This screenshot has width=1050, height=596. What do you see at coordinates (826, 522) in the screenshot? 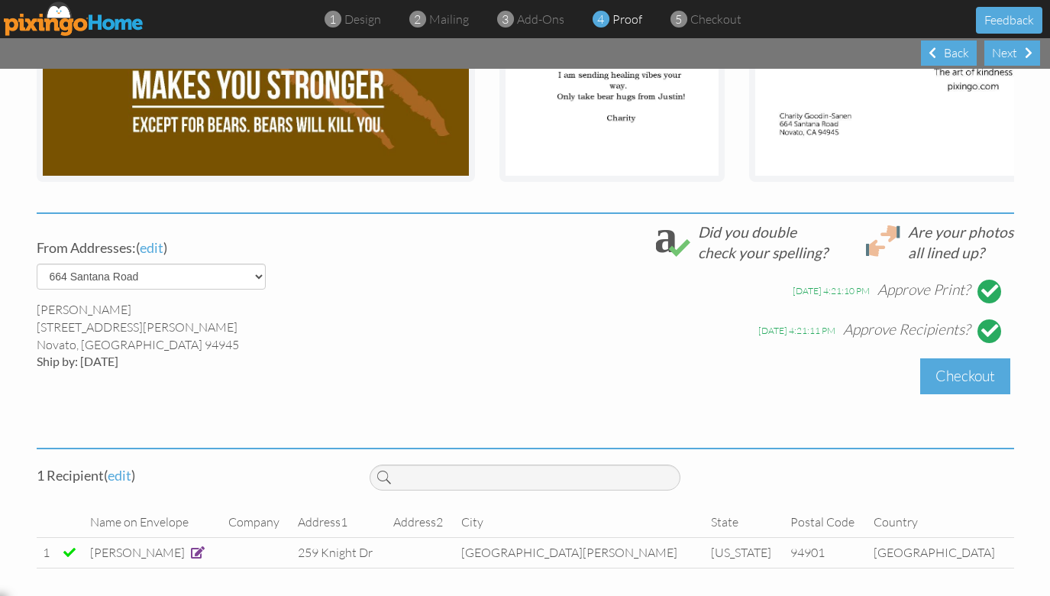
I see `td: Postal Code` at bounding box center [826, 522].